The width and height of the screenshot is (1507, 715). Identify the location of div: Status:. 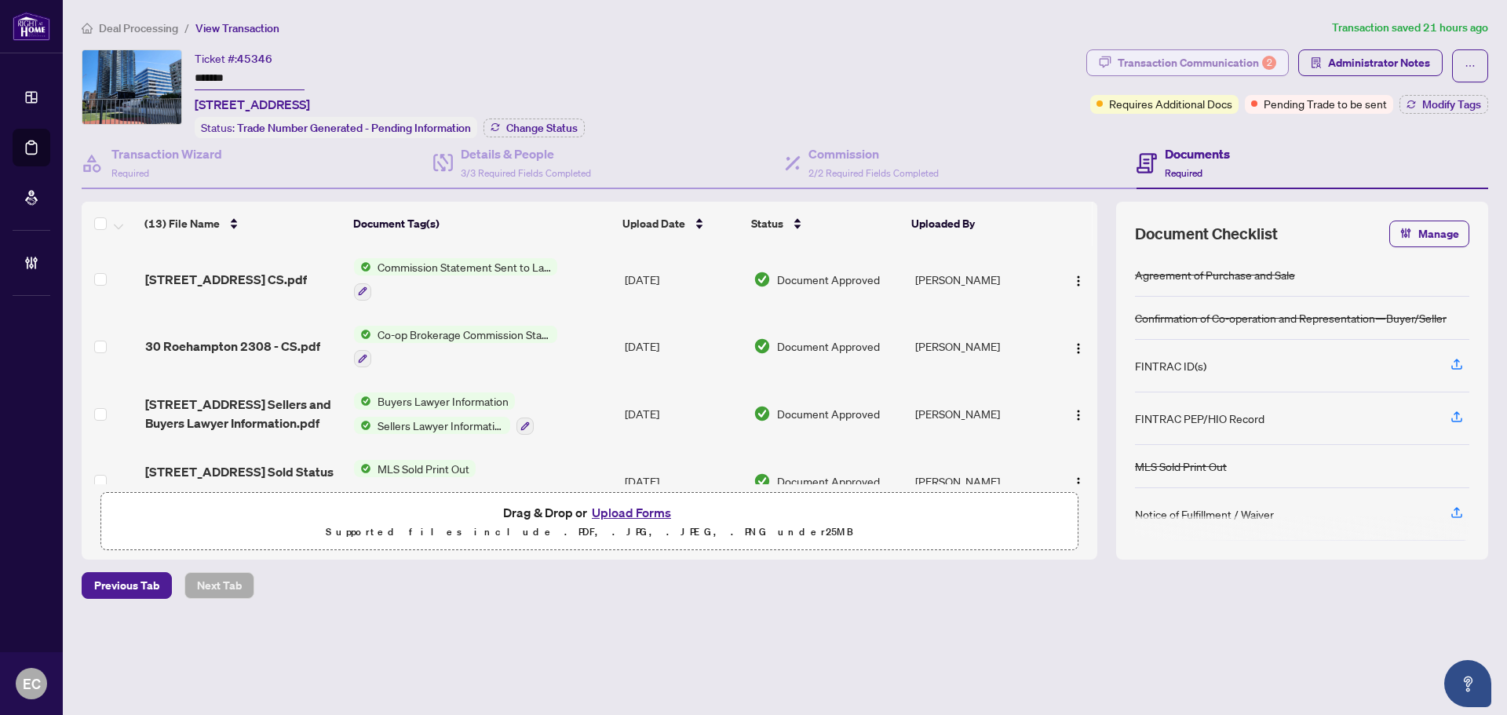
(336, 127).